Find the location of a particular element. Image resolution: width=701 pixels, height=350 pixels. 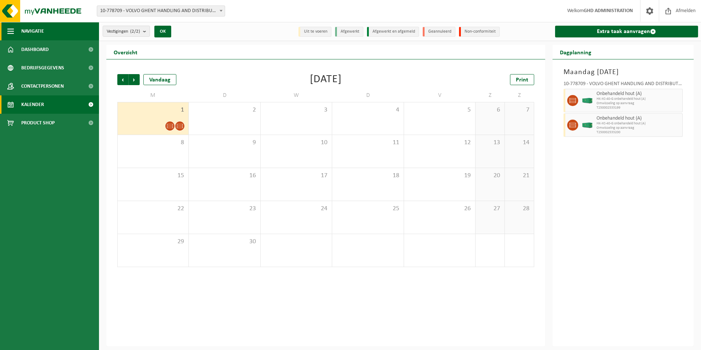

a: Print is located at coordinates (522, 80).